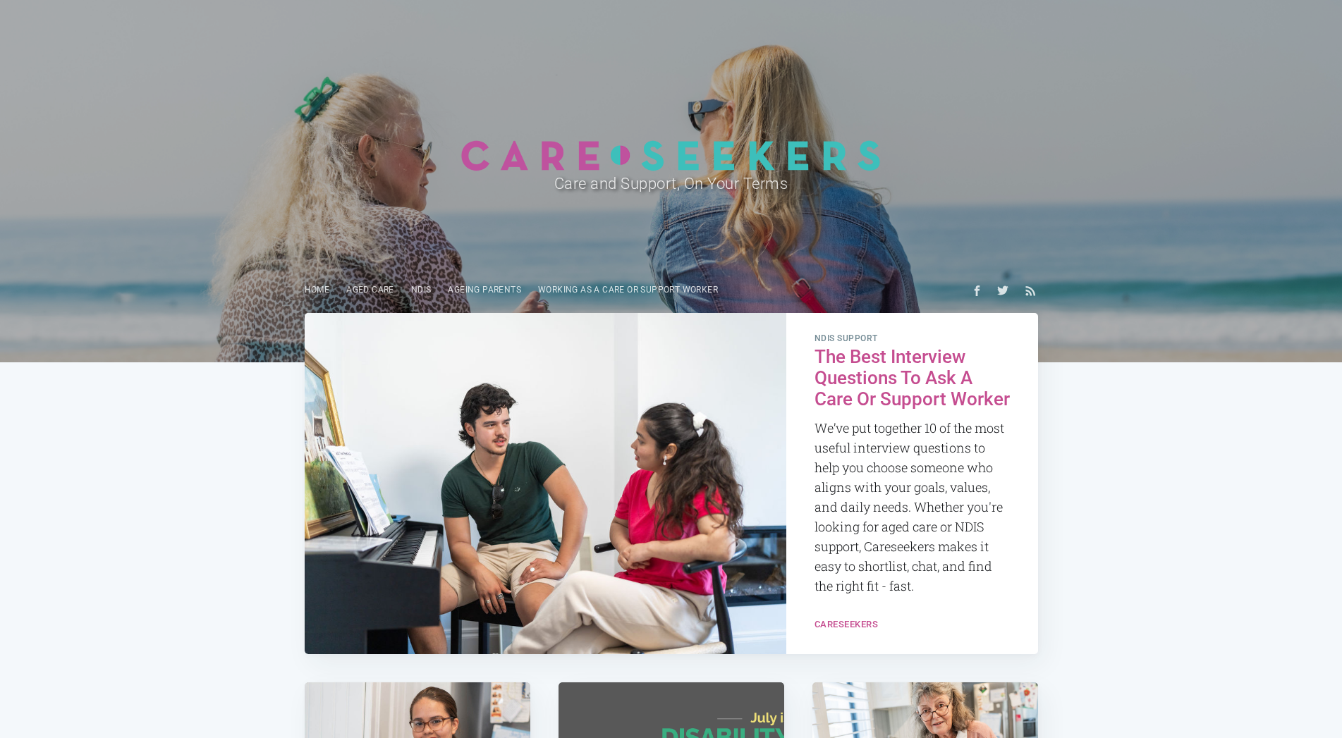 This screenshot has width=1342, height=738. I want to click on h2: Care and Support, On Your Terms, so click(671, 183).